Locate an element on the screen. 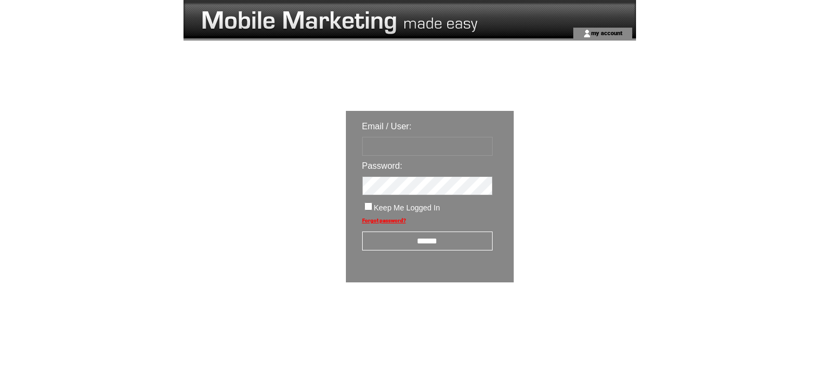 This screenshot has width=819, height=383. span: Email / User: is located at coordinates (387, 126).